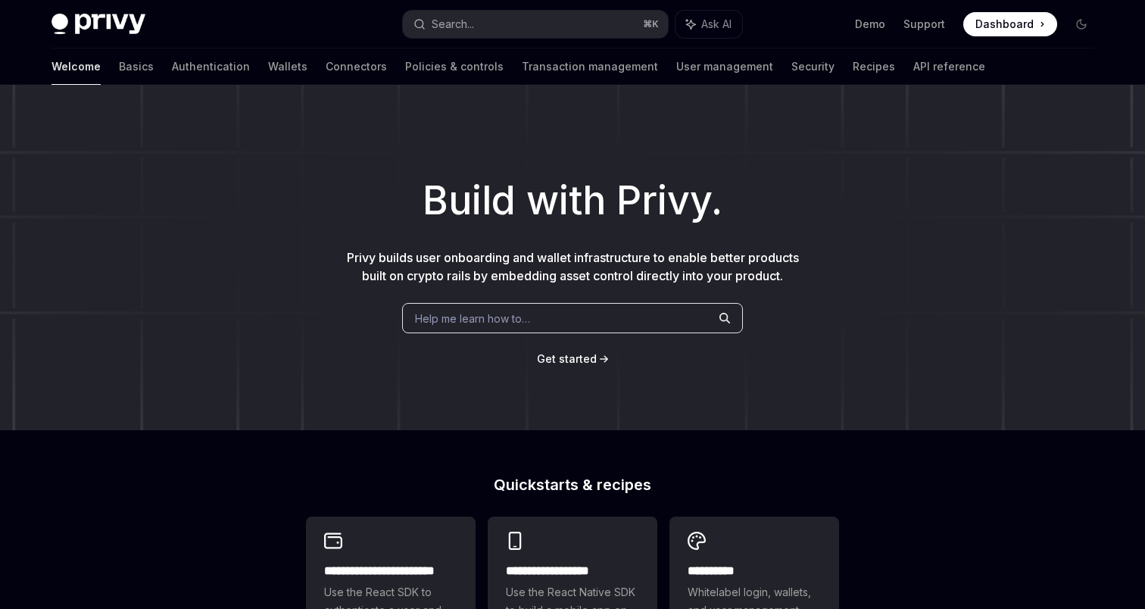 The image size is (1145, 609). Describe the element at coordinates (874, 67) in the screenshot. I see `a: Recipes` at that location.